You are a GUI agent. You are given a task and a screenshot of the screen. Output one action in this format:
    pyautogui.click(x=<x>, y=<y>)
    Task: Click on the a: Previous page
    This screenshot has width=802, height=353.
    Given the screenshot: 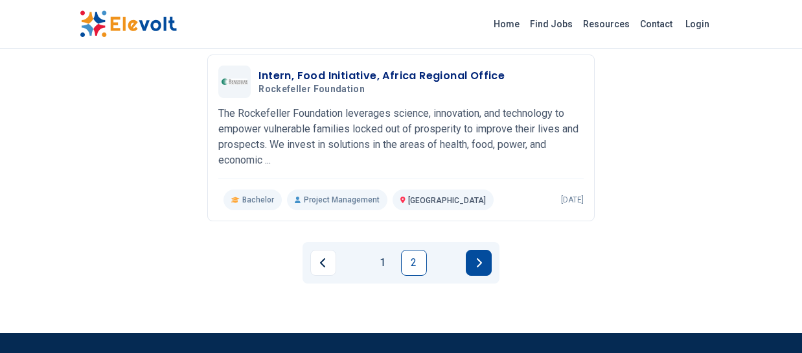 What is the action you would take?
    pyautogui.click(x=323, y=262)
    